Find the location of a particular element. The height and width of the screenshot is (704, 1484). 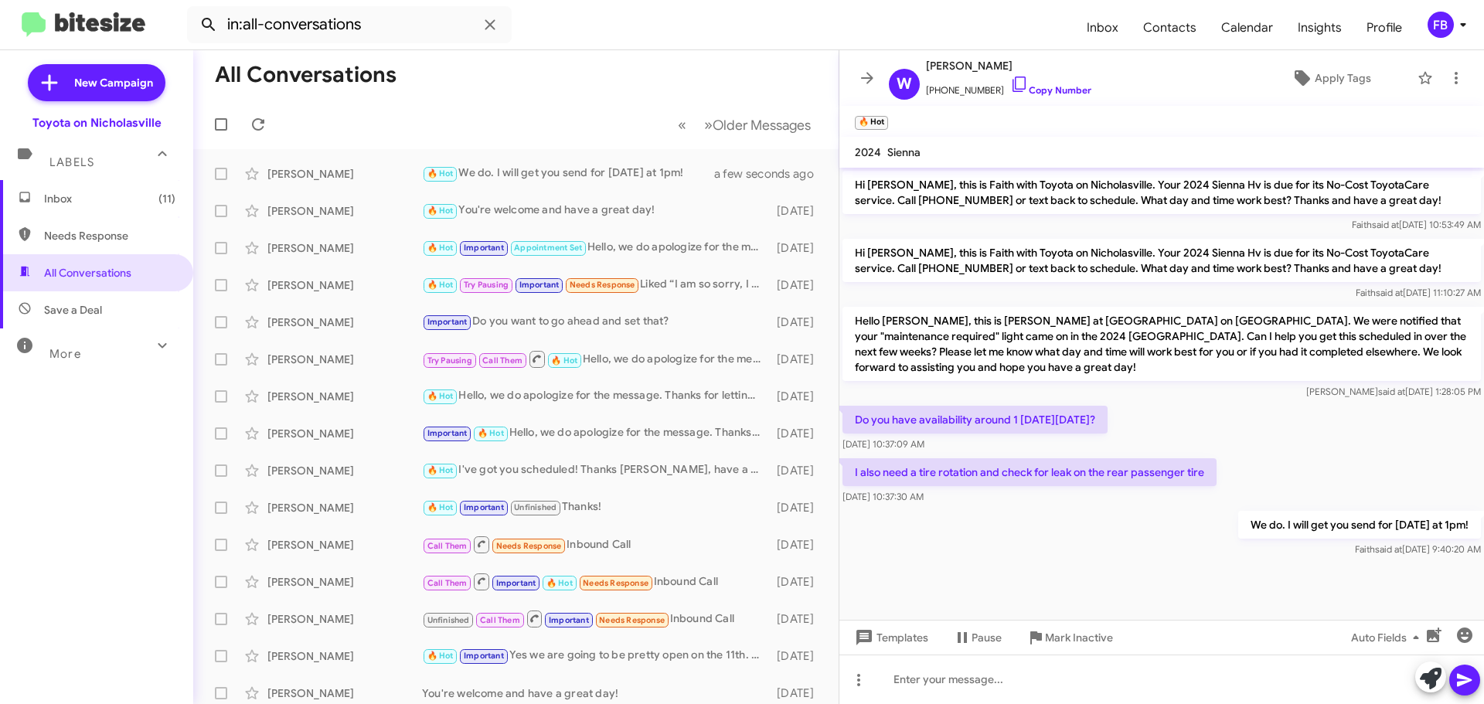

button: Next is located at coordinates (758, 124).